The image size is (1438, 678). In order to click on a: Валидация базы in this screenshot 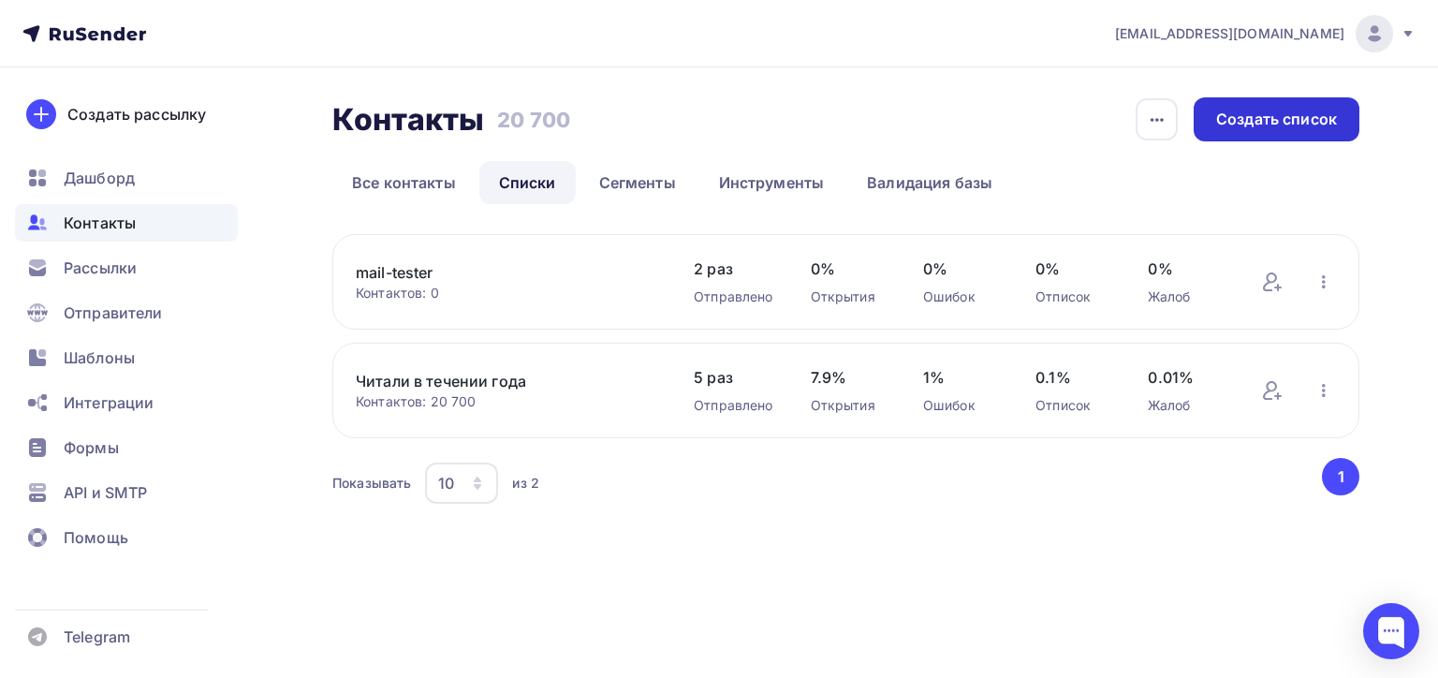, I will do `click(930, 183)`.